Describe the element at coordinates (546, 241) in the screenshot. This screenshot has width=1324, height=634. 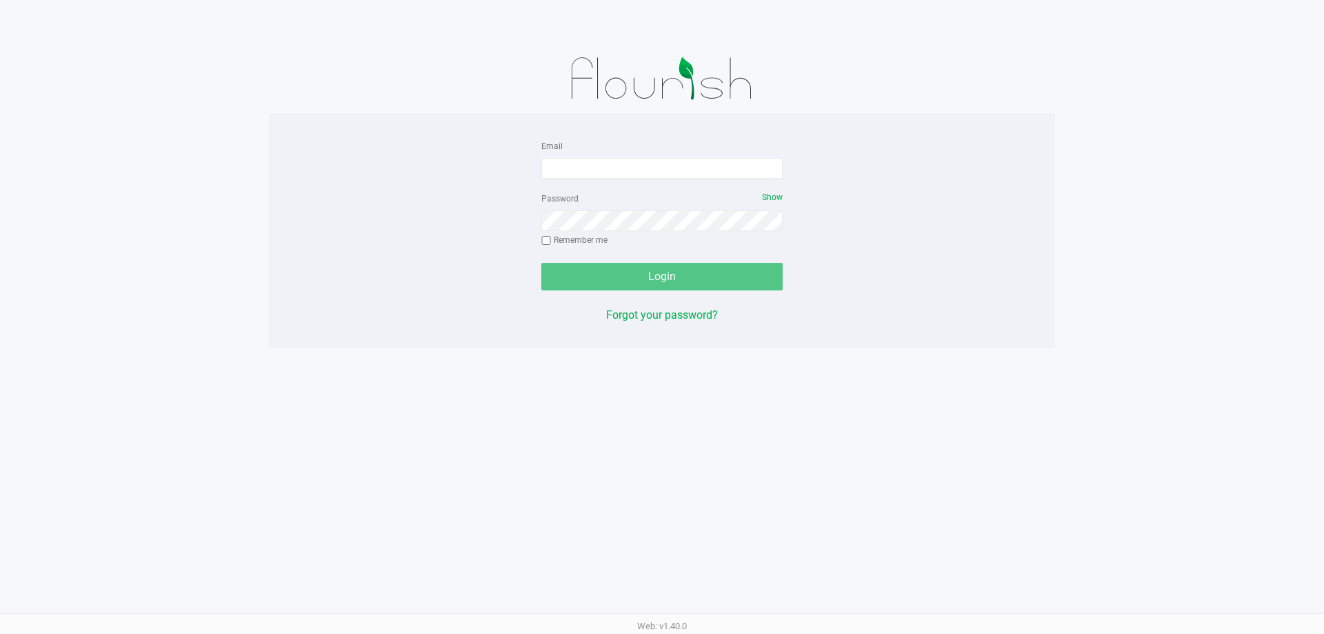
I see `input: Remember me` at that location.